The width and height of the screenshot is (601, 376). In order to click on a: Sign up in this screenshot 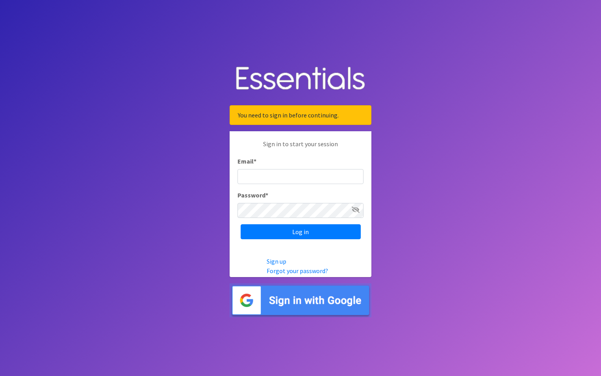, I will do `click(277, 261)`.